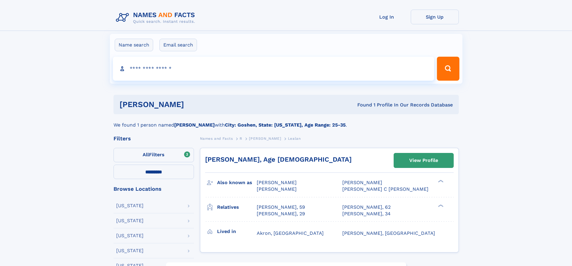  Describe the element at coordinates (286, 122) in the screenshot. I see `div: We found 1 person named with .` at that location.